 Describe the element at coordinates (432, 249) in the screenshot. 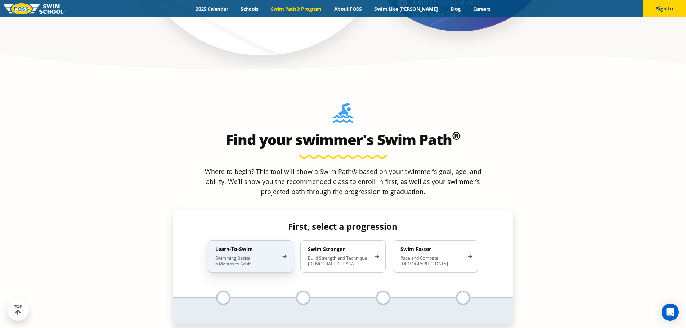

I see `h4: Swim Faster` at that location.